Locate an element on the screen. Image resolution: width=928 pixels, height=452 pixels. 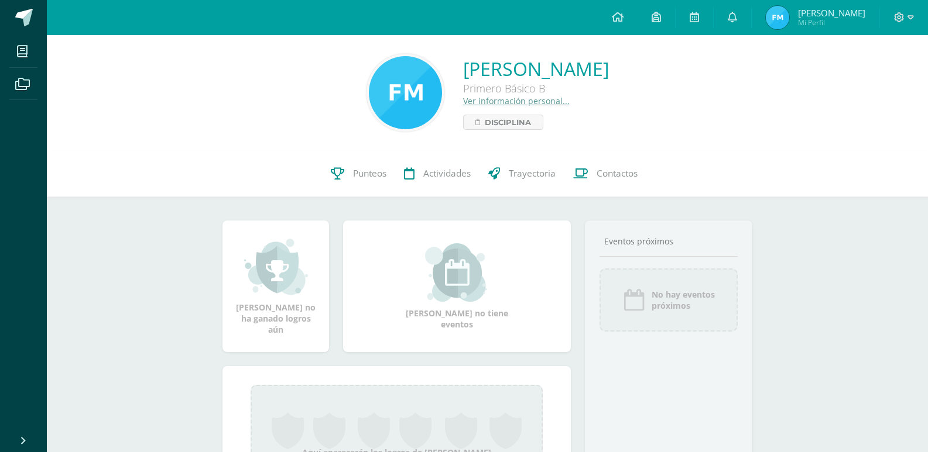
span: Trayectoria is located at coordinates (532, 173).